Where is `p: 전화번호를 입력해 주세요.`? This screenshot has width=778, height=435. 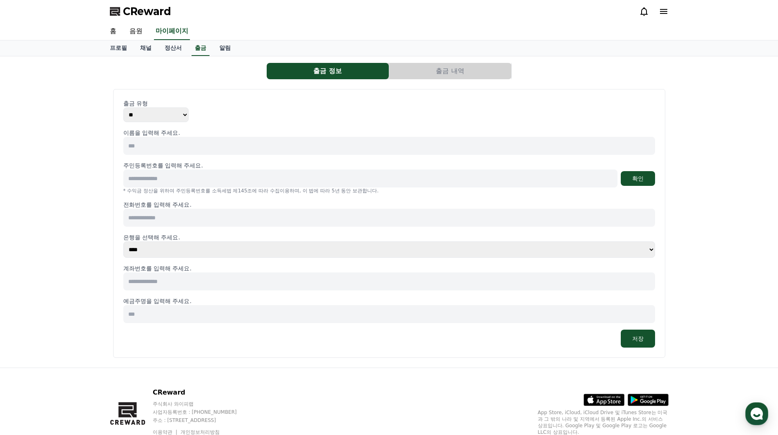
p: 전화번호를 입력해 주세요. is located at coordinates (389, 205).